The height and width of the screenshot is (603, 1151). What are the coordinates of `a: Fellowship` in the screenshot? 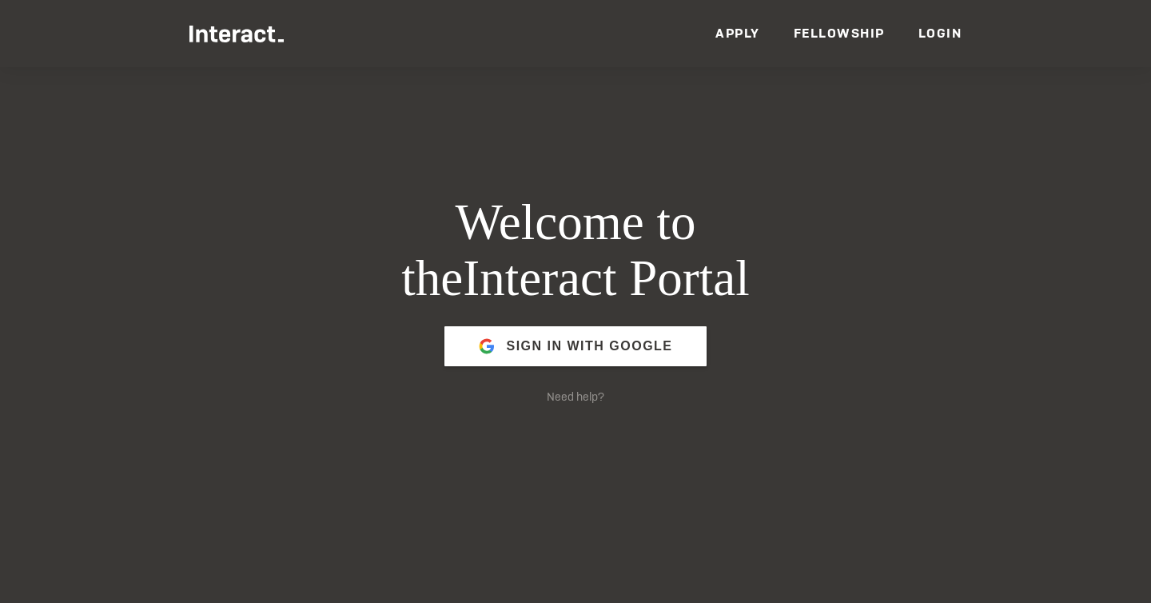 It's located at (840, 33).